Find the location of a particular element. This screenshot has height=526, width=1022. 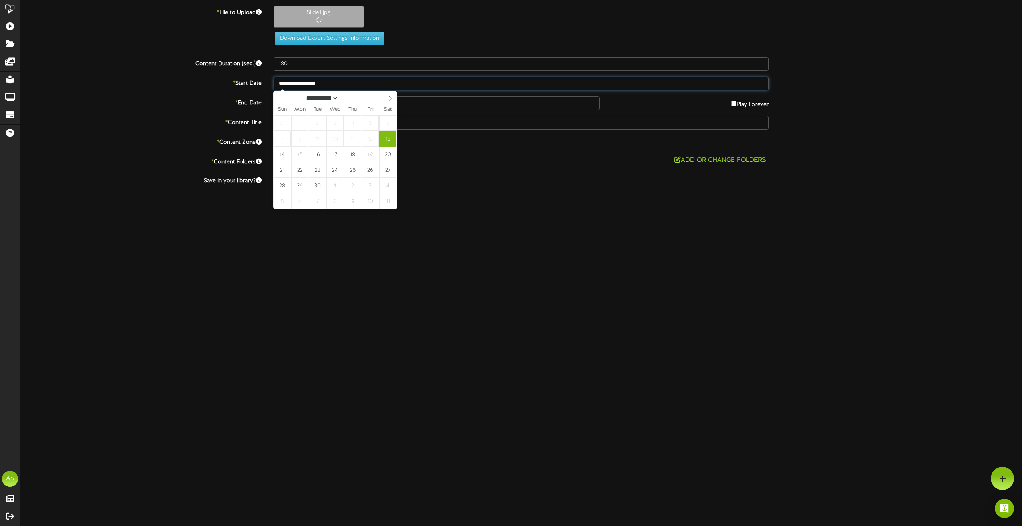

span: September 5, 2025 is located at coordinates (370, 123).